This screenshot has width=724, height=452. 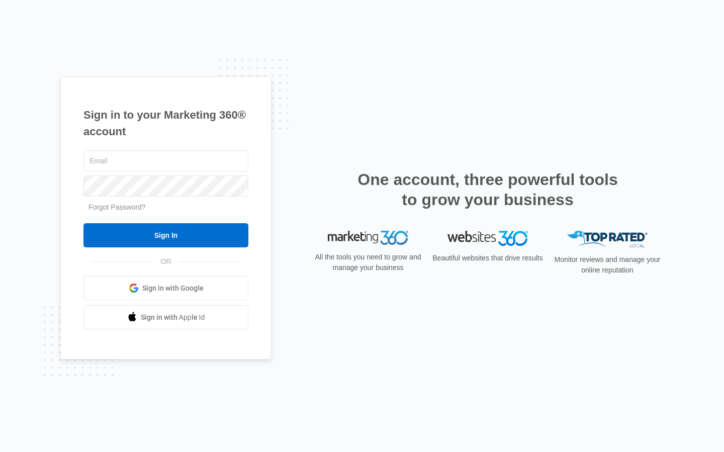 I want to click on input: Email, so click(x=166, y=161).